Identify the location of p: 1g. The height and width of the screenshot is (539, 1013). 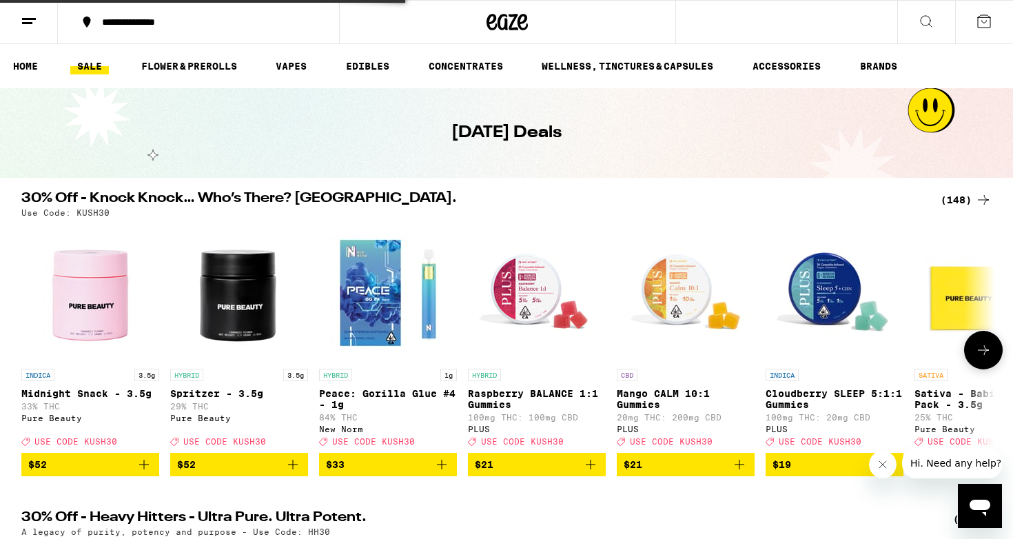
(449, 375).